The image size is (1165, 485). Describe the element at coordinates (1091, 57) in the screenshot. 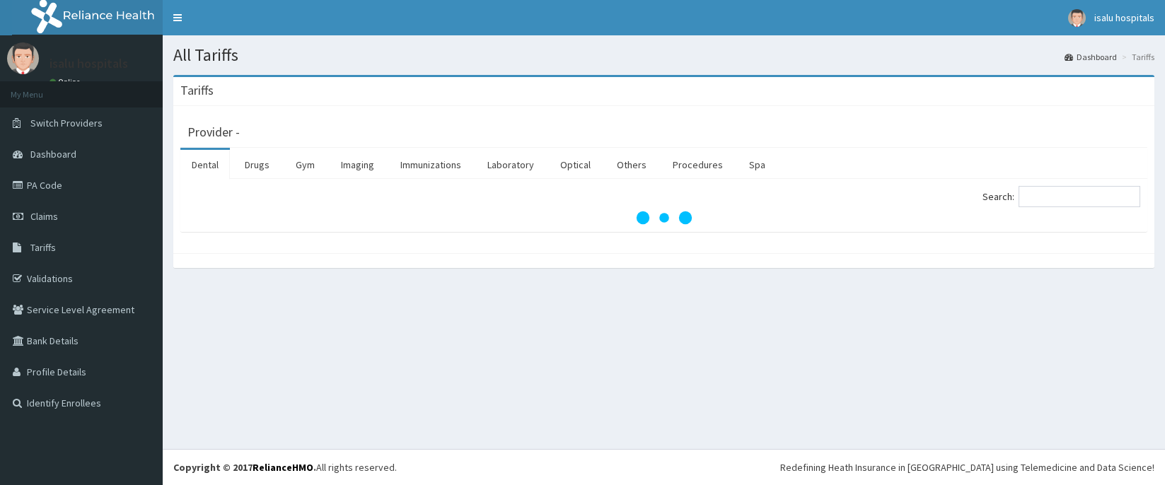

I see `a: Dashboard` at that location.